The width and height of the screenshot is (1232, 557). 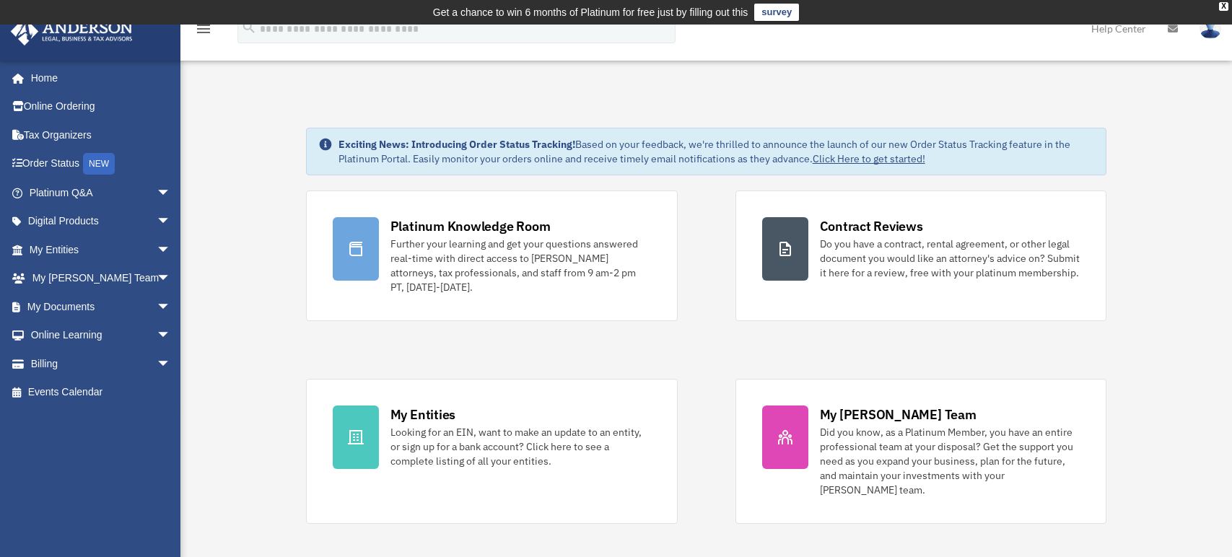 I want to click on div: close, so click(x=1223, y=6).